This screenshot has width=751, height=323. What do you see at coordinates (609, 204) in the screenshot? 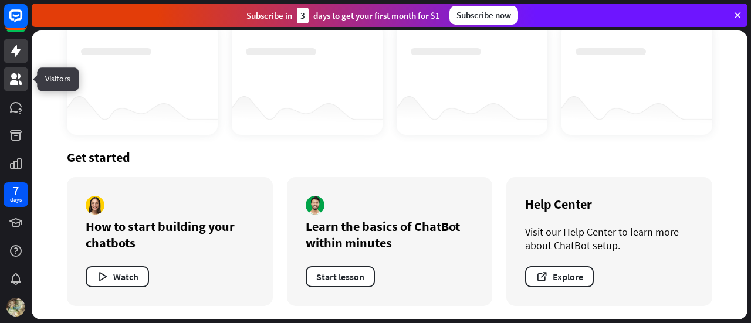
I see `div: Help Center` at bounding box center [609, 204].